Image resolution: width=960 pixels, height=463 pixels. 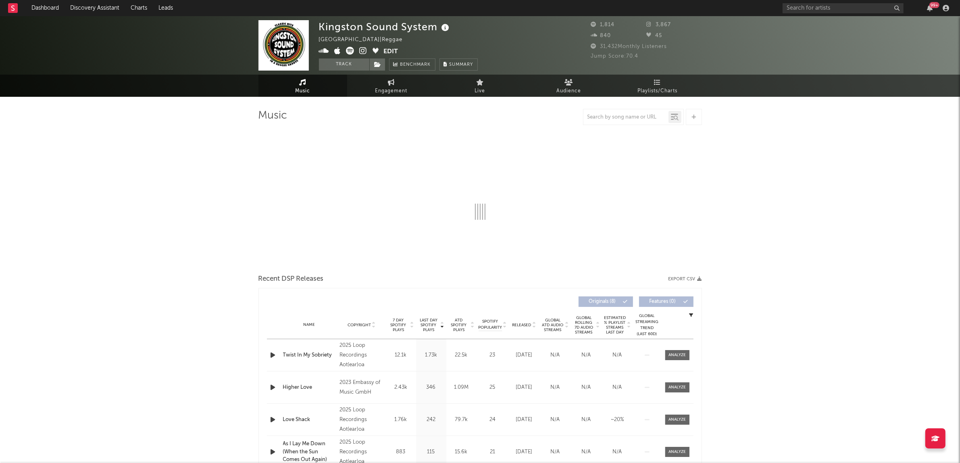 I want to click on a: Playlists/Charts, so click(x=658, y=86).